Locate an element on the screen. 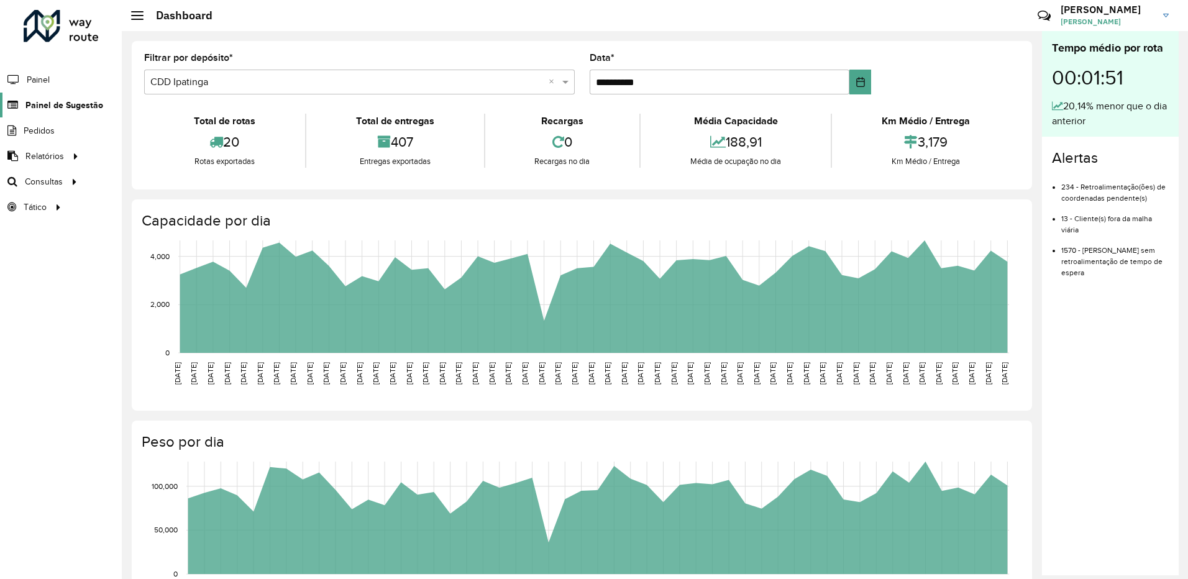  button: Choose Date is located at coordinates (860, 82).